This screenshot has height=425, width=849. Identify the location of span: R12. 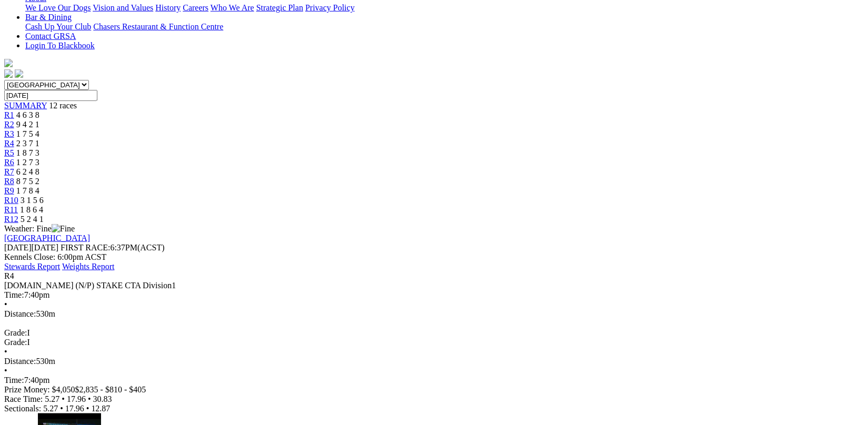
(11, 219).